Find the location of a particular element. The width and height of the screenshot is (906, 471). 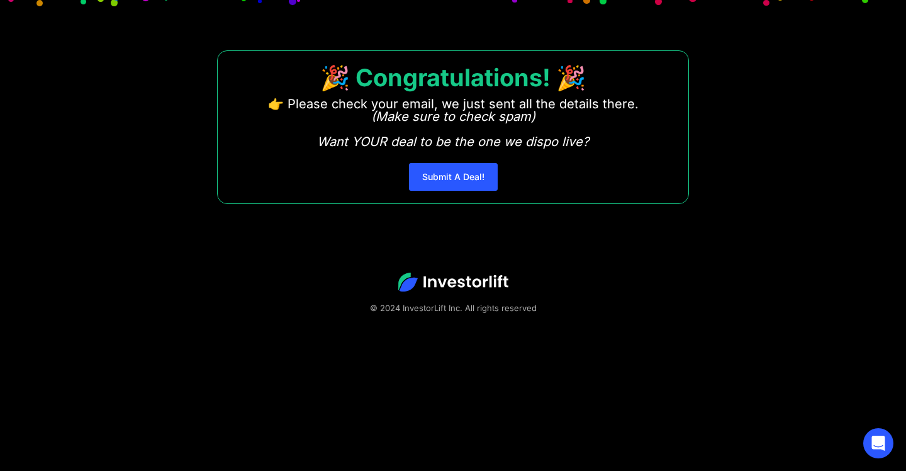

strong: 🎉 Congratulations! 🎉 is located at coordinates (453, 77).